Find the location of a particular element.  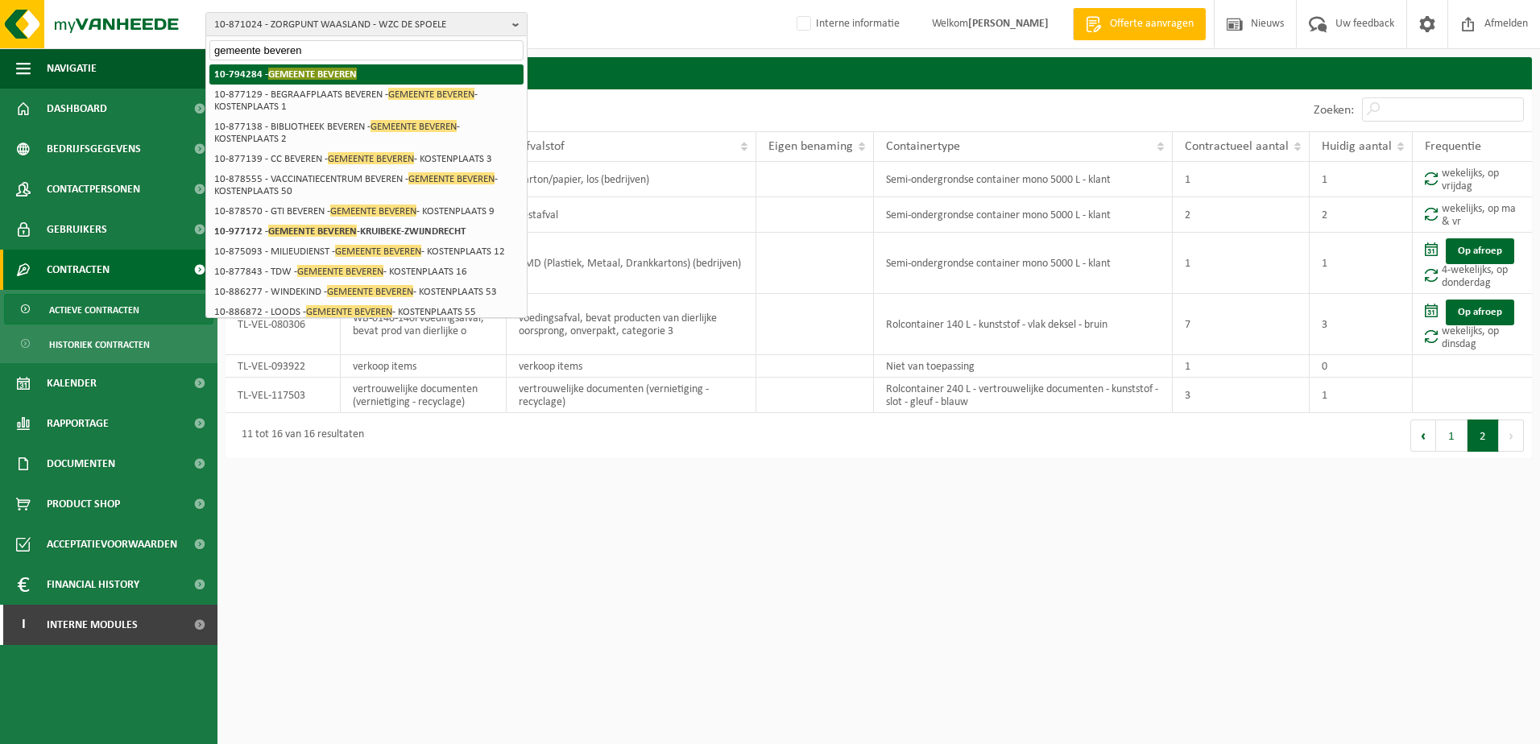

button: Next is located at coordinates (1511, 436).